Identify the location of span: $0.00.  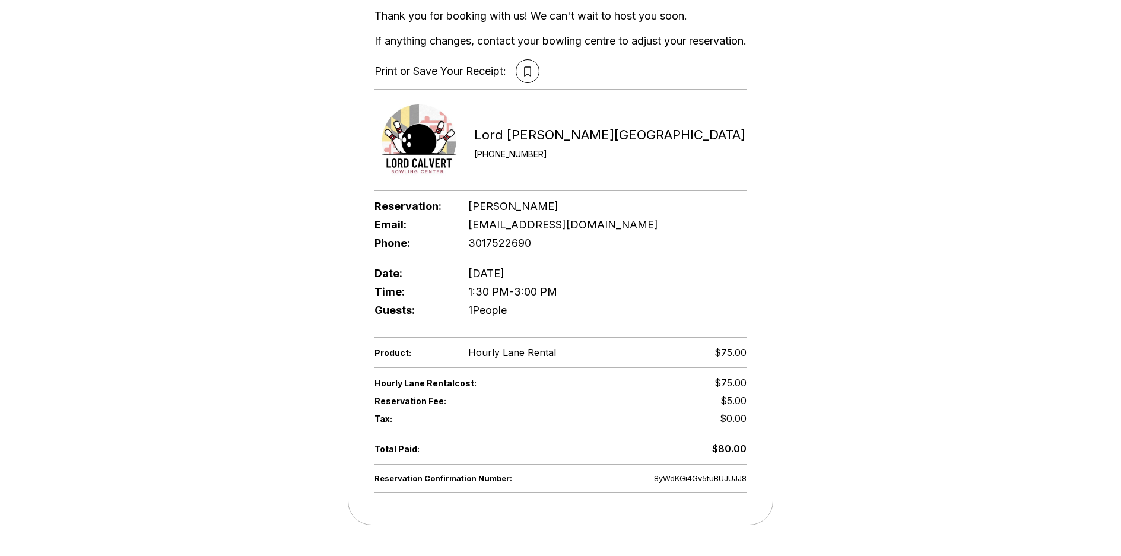
(733, 418).